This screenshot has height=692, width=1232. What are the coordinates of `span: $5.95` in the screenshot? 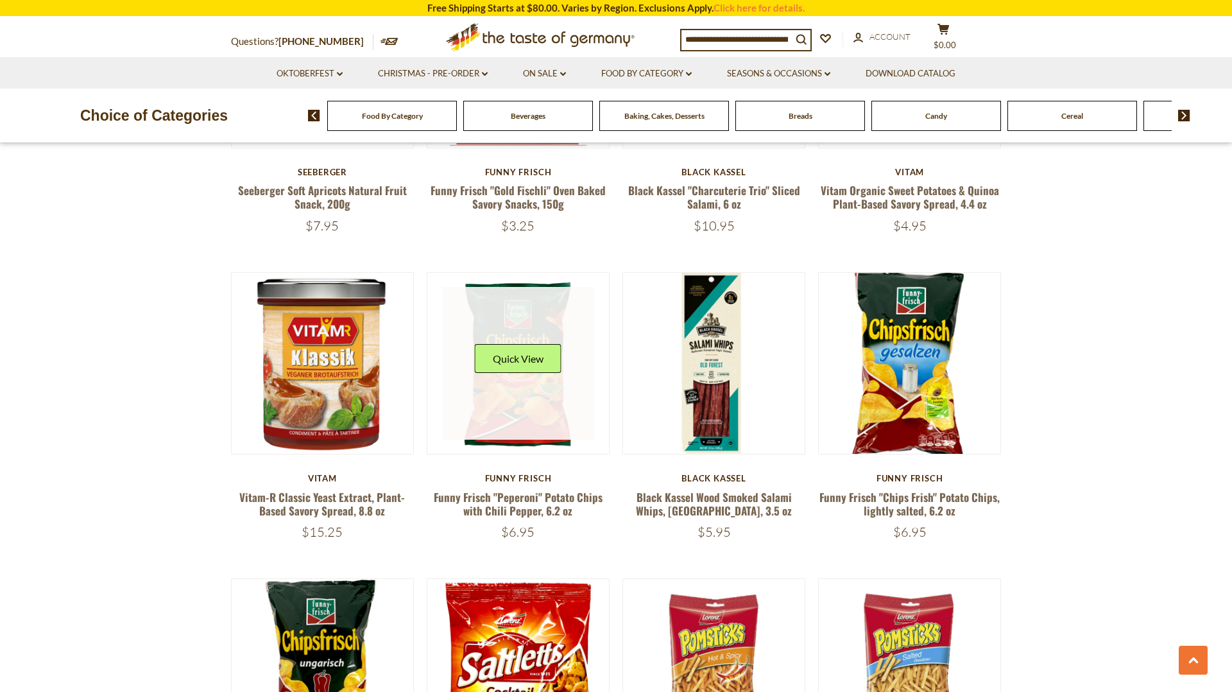 It's located at (714, 531).